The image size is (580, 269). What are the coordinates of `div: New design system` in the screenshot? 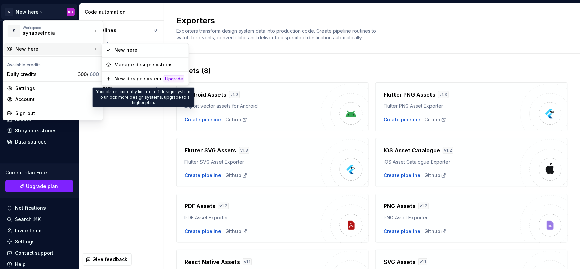 It's located at (138, 79).